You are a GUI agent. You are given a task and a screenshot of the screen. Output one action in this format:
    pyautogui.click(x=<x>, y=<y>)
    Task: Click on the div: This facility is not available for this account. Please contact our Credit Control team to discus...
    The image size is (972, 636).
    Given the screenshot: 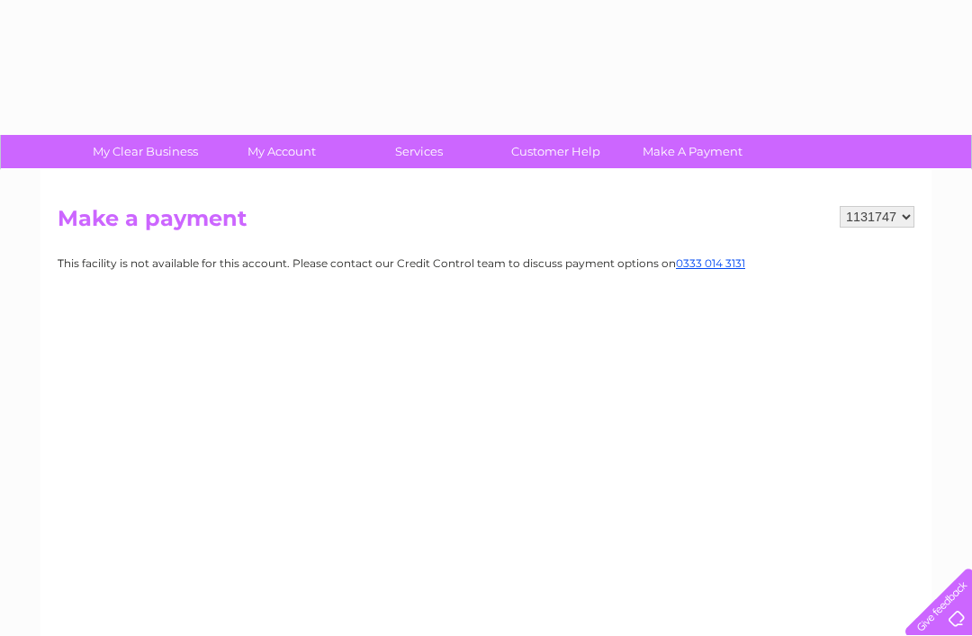 What is the action you would take?
    pyautogui.click(x=486, y=264)
    